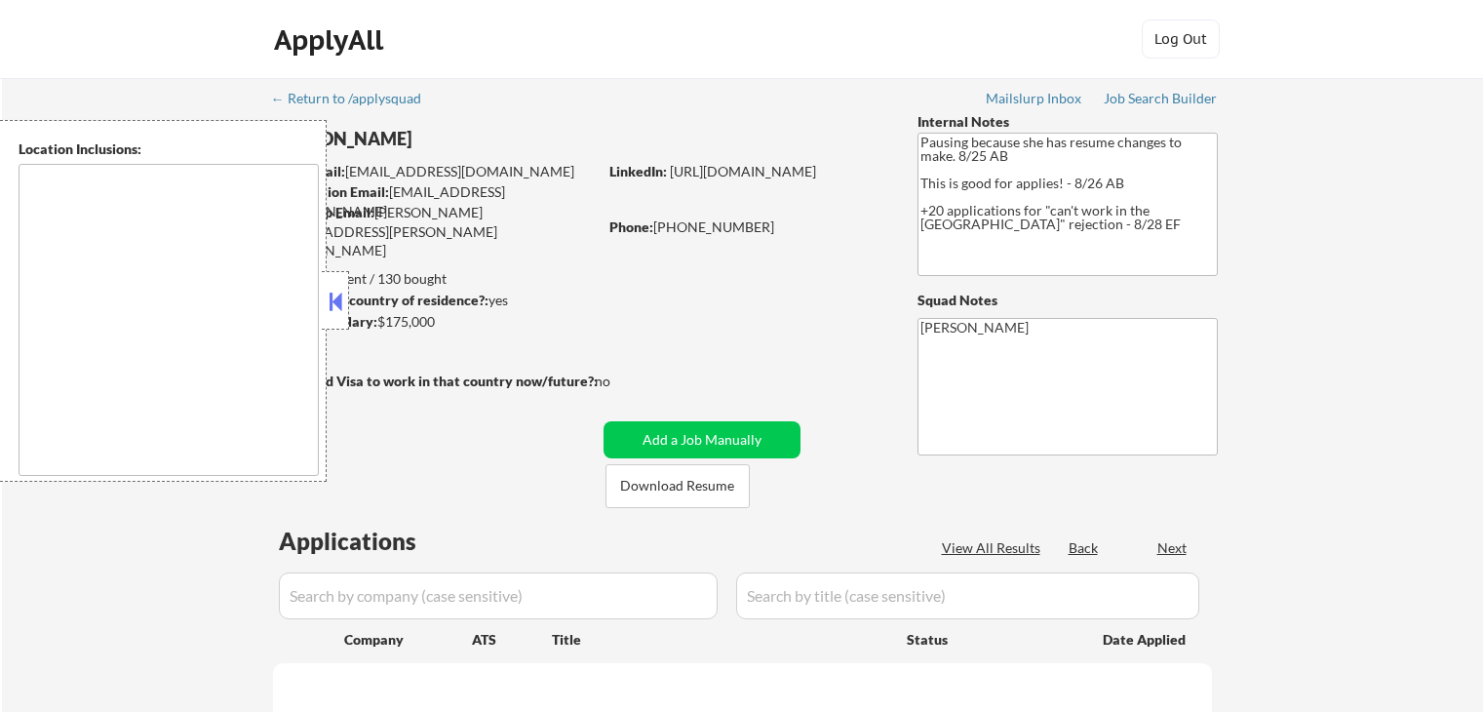 This screenshot has height=712, width=1483. Describe the element at coordinates (169, 149) in the screenshot. I see `div: Location Inclusions:` at that location.